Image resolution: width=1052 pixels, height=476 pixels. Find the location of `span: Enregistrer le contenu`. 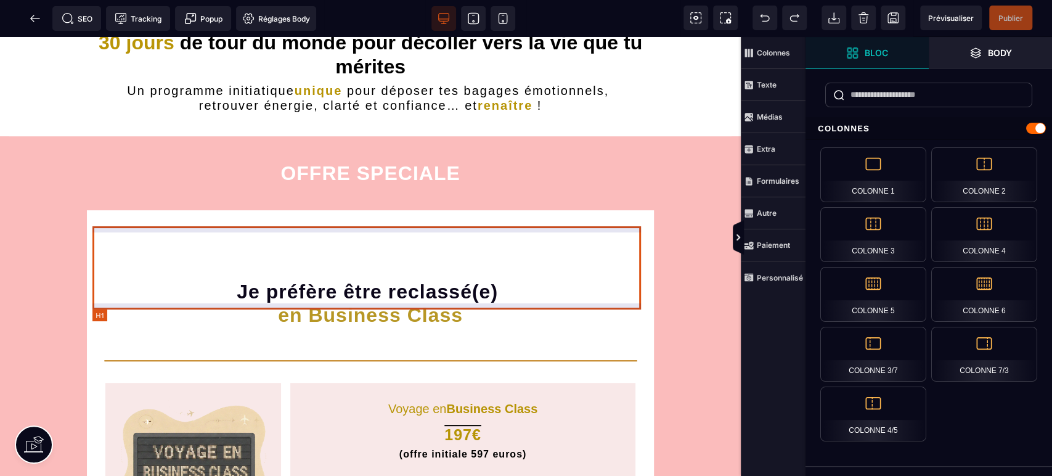

span: Enregistrer le contenu is located at coordinates (1011, 18).